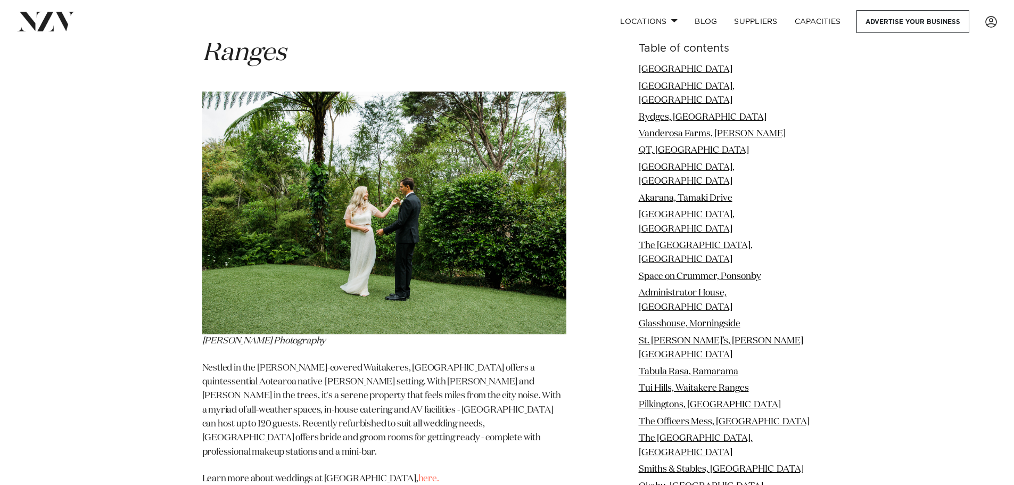 The image size is (1014, 485). I want to click on a: Glasshouse, Morningside, so click(690, 324).